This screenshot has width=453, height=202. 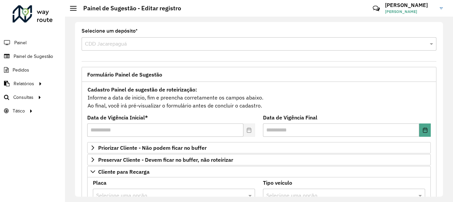 What do you see at coordinates (100, 182) in the screenshot?
I see `label: Placa` at bounding box center [100, 182].